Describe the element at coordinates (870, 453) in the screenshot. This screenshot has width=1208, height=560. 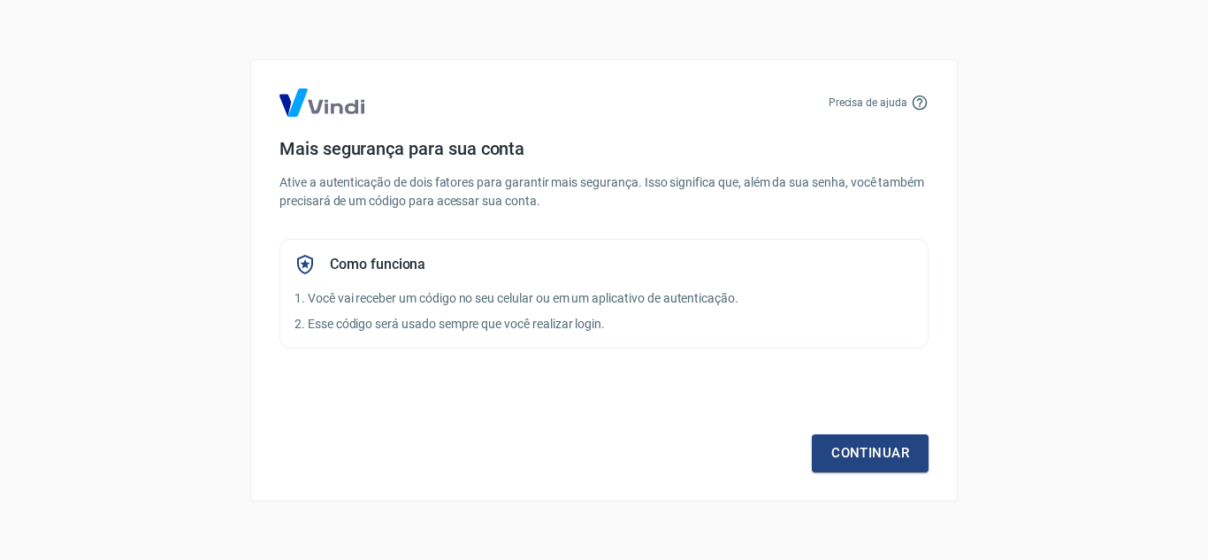
I see `a: Continuar` at that location.